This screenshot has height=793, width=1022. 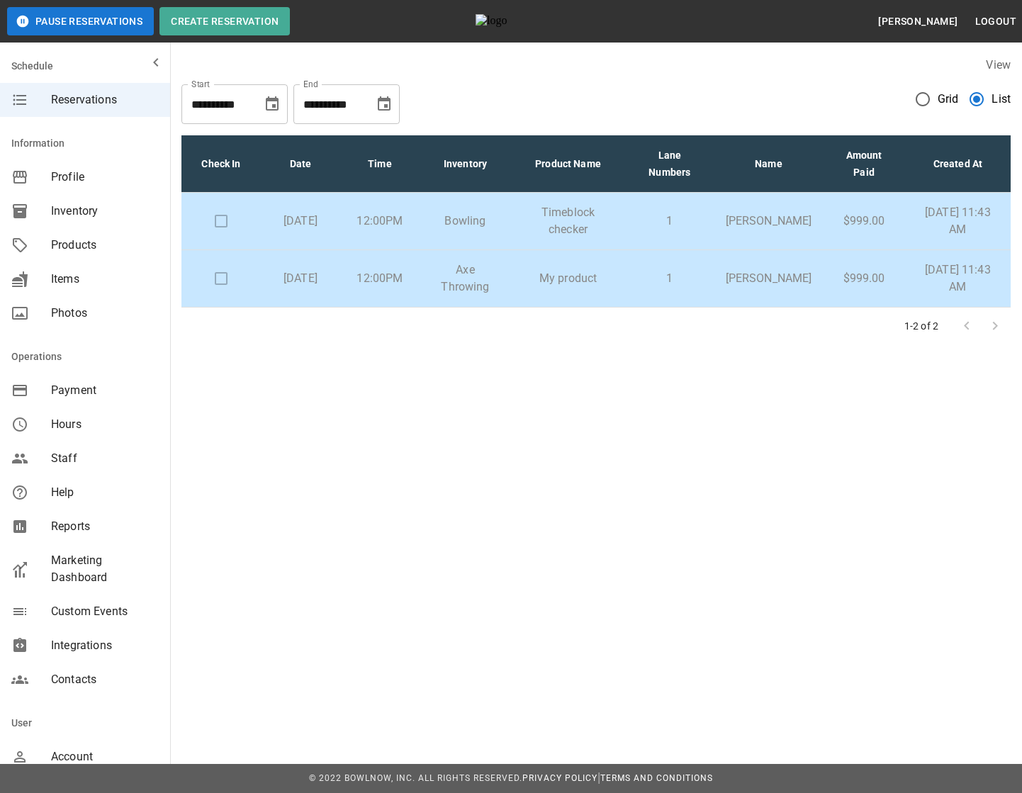 I want to click on span: Payment, so click(x=105, y=390).